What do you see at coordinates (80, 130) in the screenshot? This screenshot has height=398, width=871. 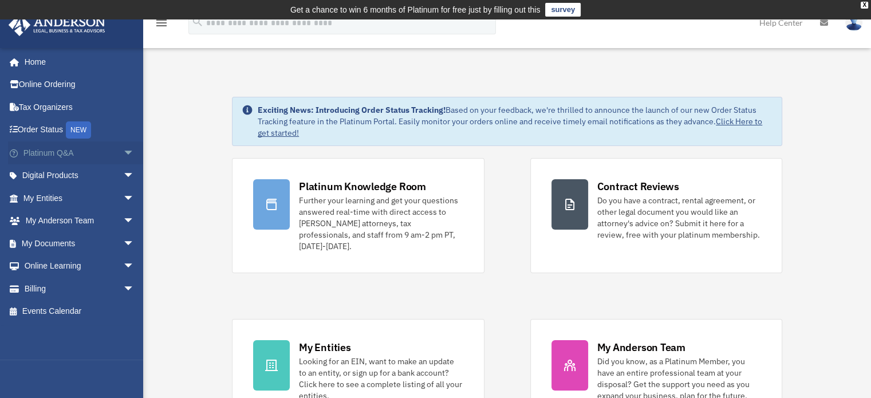 I see `a: Order StatusNEW` at bounding box center [80, 130].